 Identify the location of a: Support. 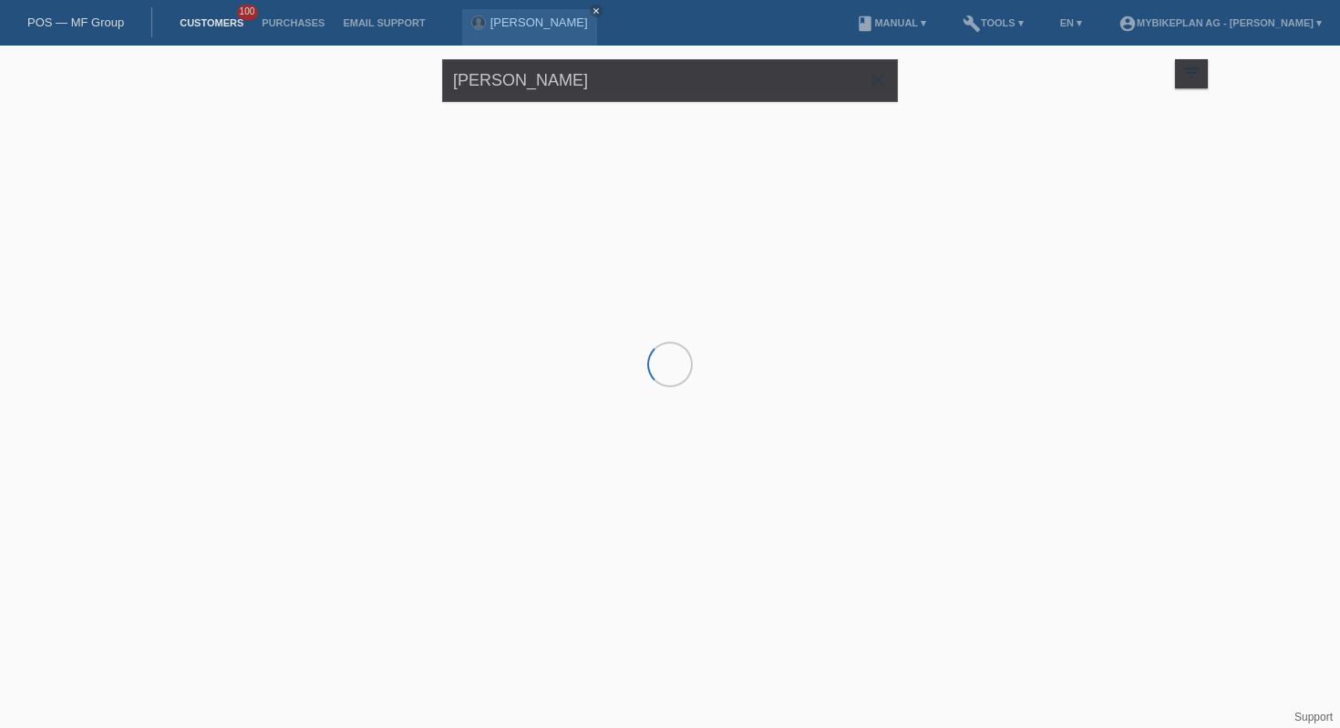
(1314, 718).